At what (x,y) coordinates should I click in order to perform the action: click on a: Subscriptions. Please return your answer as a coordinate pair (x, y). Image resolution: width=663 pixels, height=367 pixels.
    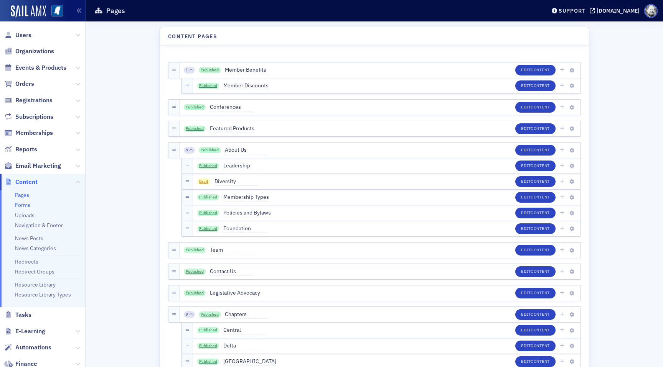
    Looking at the image, I should click on (29, 117).